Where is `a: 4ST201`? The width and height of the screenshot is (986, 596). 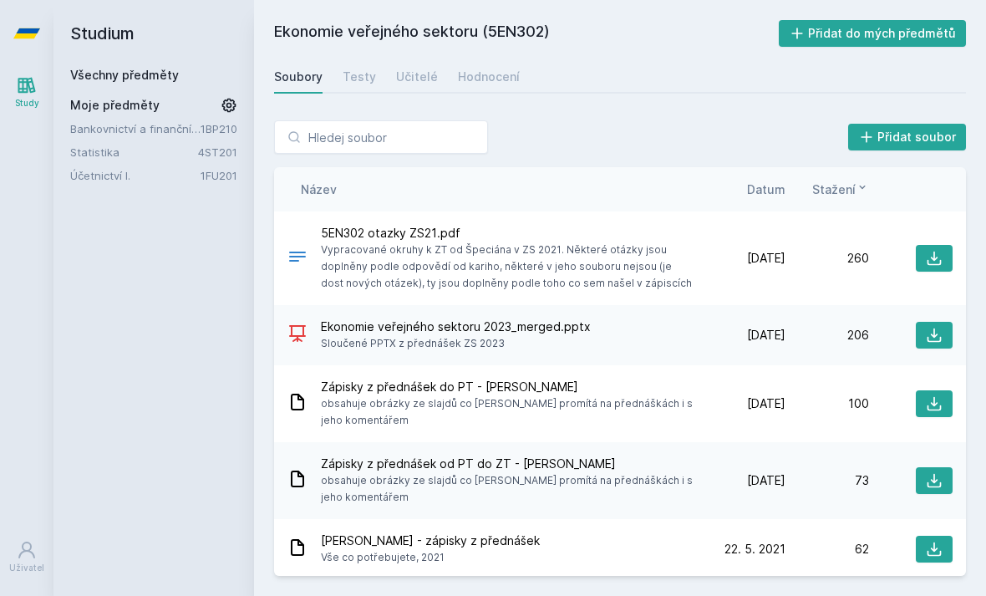 a: 4ST201 is located at coordinates (217, 152).